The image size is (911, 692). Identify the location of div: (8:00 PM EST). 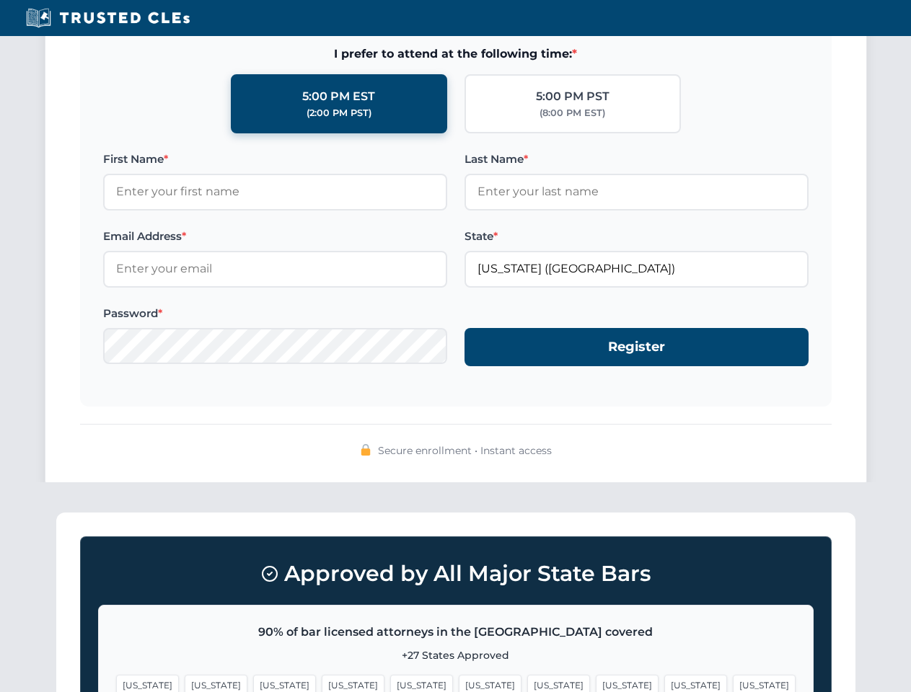
(572, 113).